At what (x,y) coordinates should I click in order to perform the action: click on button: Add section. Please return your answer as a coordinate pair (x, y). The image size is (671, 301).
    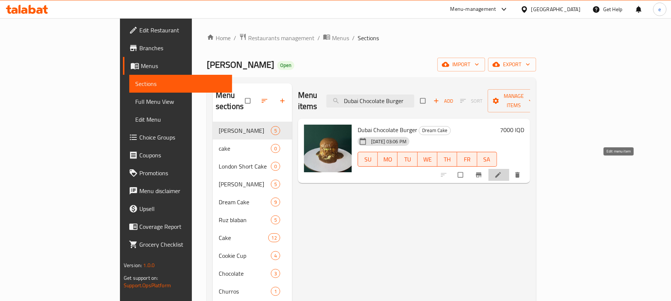
    Looking at the image, I should click on (283, 101).